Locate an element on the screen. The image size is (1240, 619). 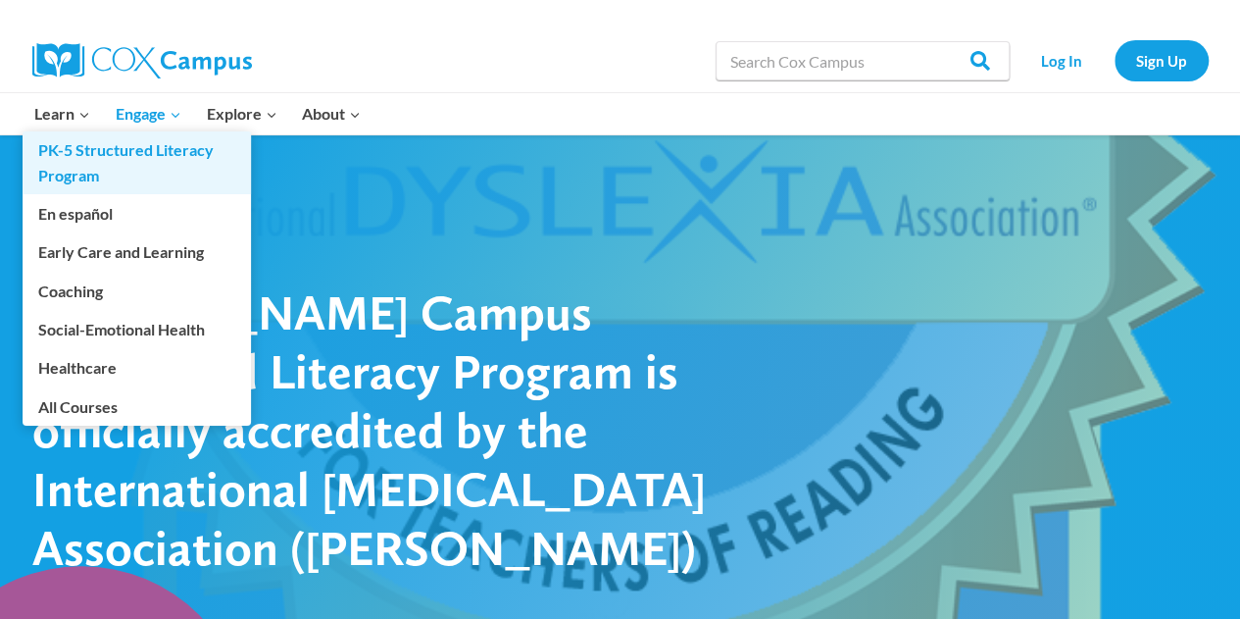
a: PK-5 Structured Literacy Program is located at coordinates (136, 163).